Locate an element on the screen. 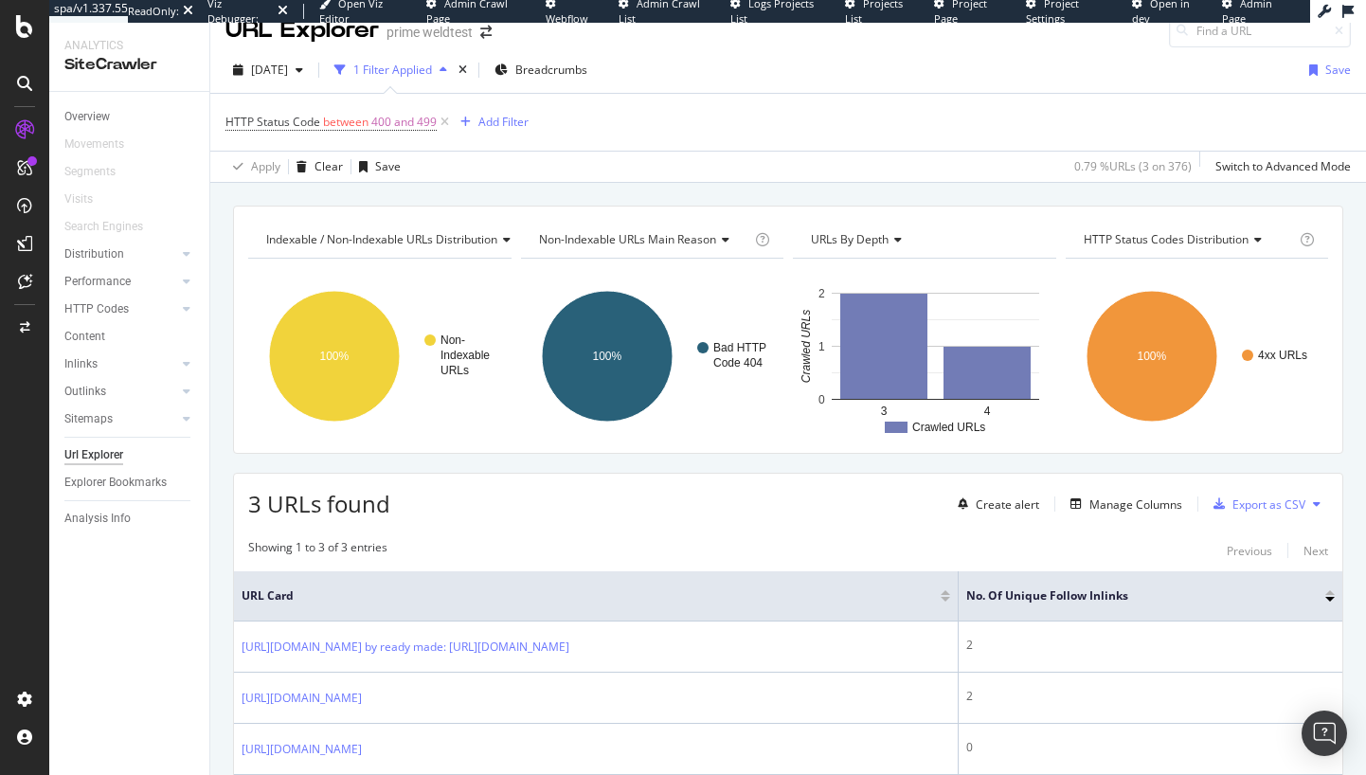 This screenshot has width=1366, height=775. div: ReadOnly: is located at coordinates (153, 11).